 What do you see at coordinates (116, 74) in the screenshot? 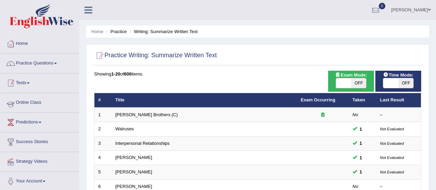
I see `b: 1-20` at bounding box center [116, 74].